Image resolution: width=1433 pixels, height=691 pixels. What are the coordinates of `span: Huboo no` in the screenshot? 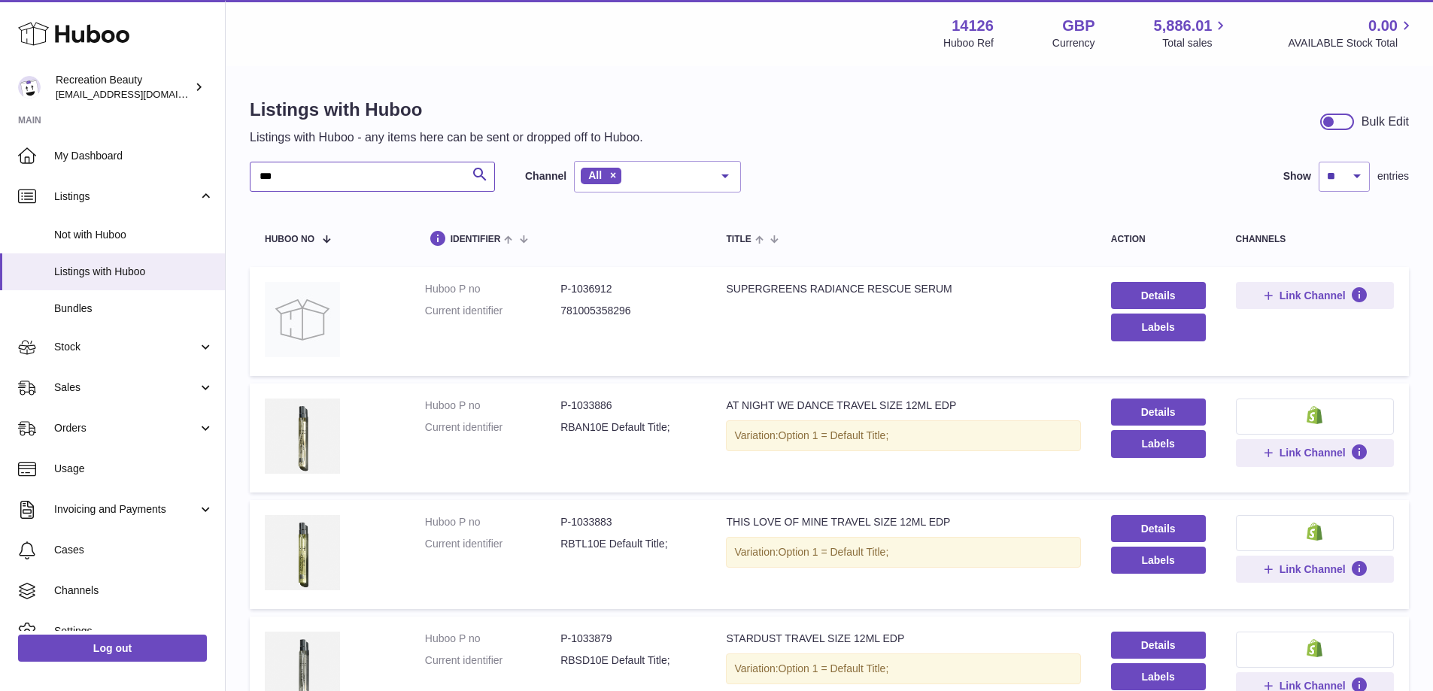 It's located at (290, 239).